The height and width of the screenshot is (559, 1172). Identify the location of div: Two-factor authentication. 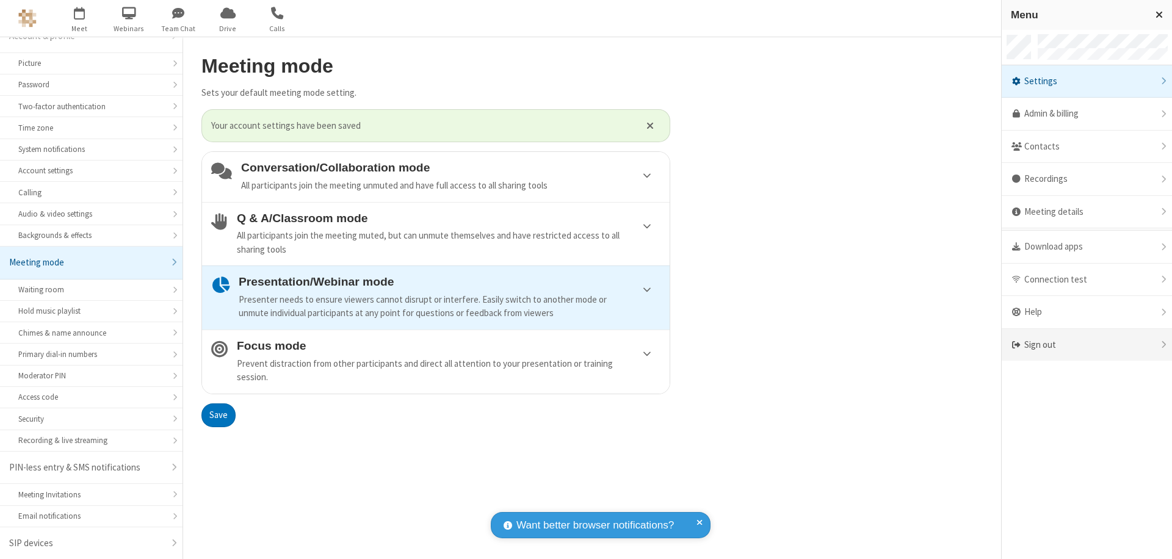
(91, 106).